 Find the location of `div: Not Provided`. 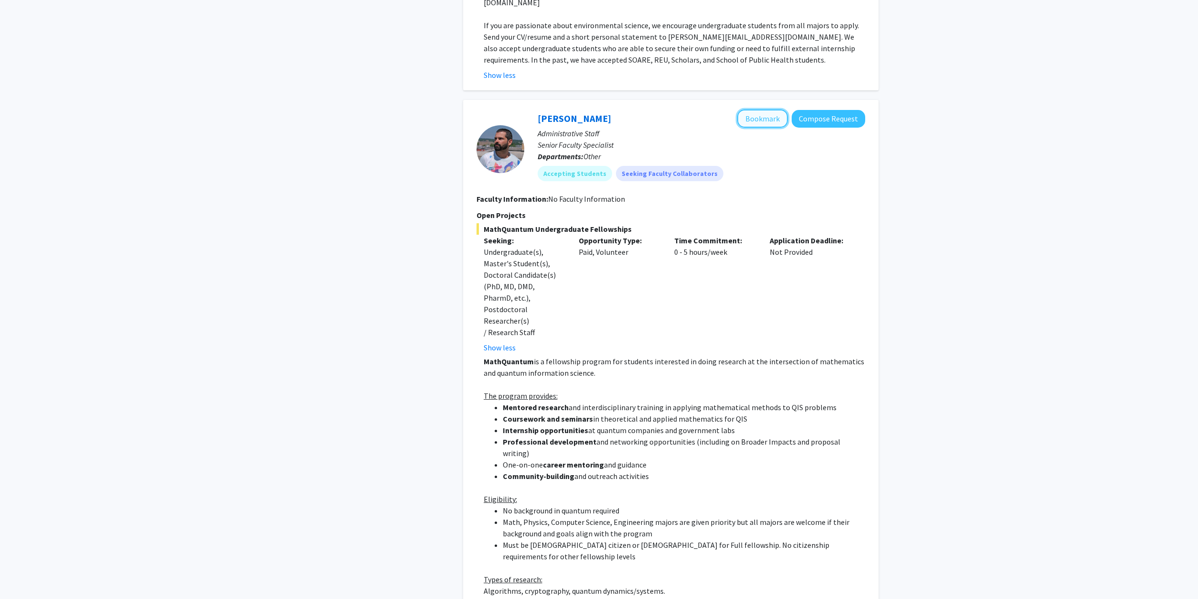

div: Not Provided is located at coordinates (811, 294).